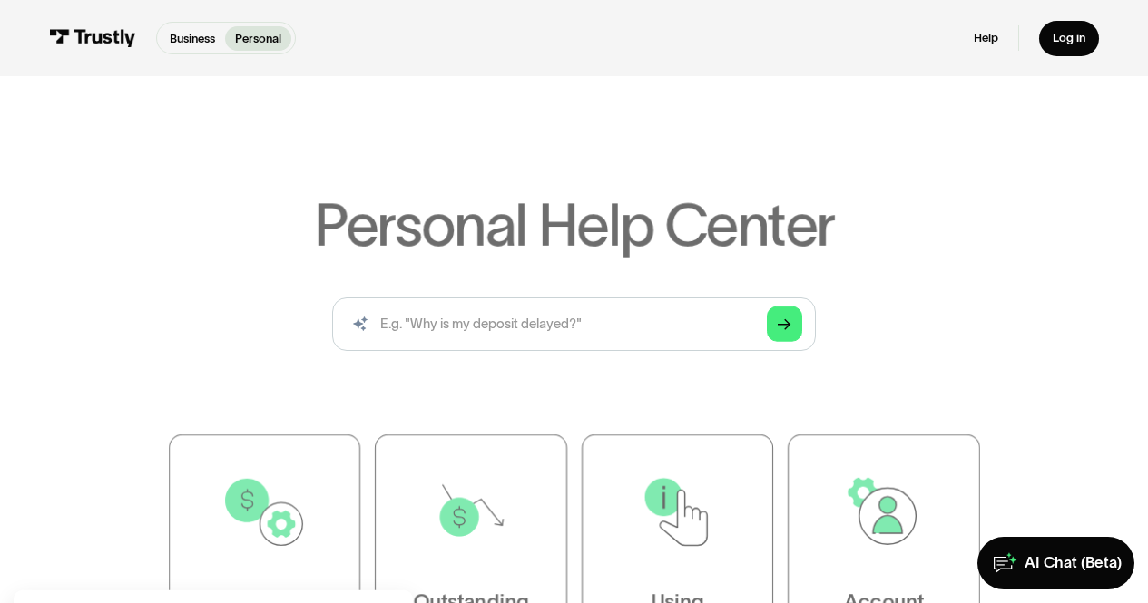 The height and width of the screenshot is (603, 1148). What do you see at coordinates (1068, 38) in the screenshot?
I see `a: Log in` at bounding box center [1068, 38].